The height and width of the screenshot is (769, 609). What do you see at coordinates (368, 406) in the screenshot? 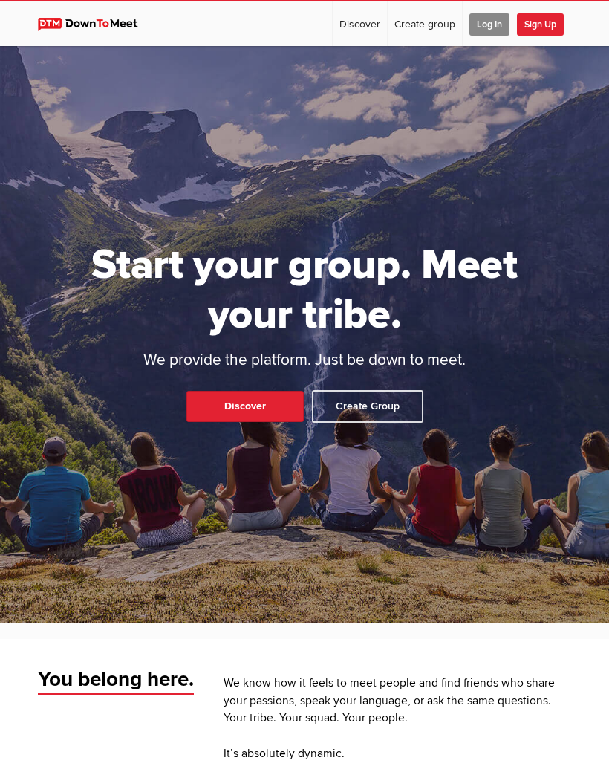
I see `a: Create Group` at bounding box center [368, 406].